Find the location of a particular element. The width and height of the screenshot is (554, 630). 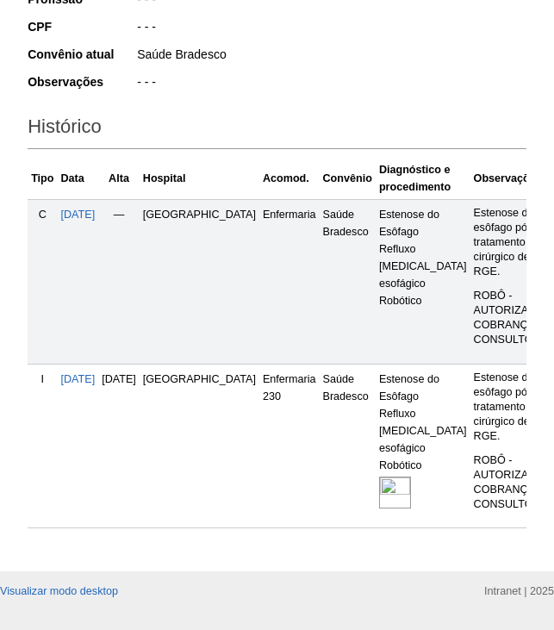

th: Acomod. is located at coordinates (290, 178).